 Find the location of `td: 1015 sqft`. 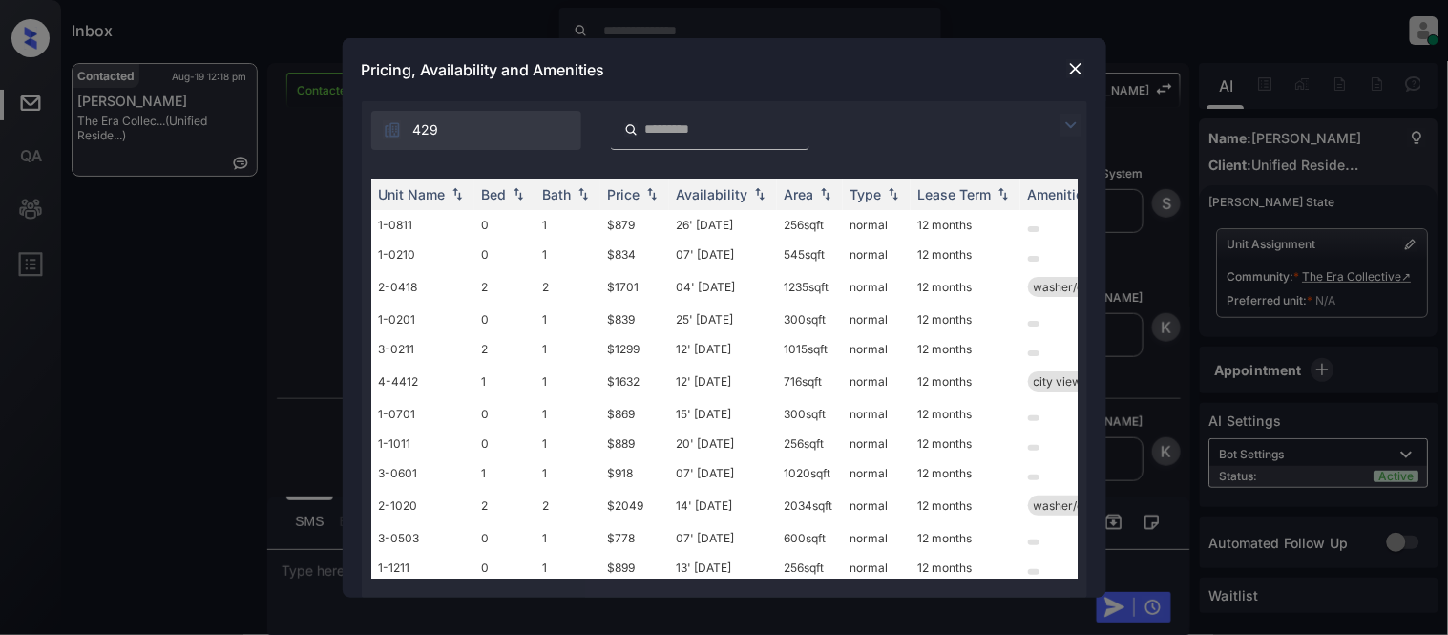

td: 1015 sqft is located at coordinates (810, 349).